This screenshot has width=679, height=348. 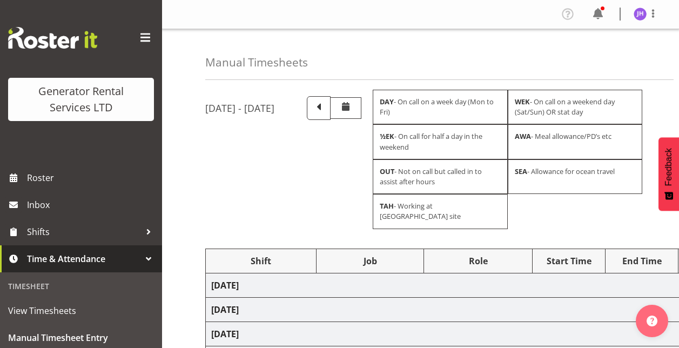 I want to click on span: Roster, so click(x=92, y=178).